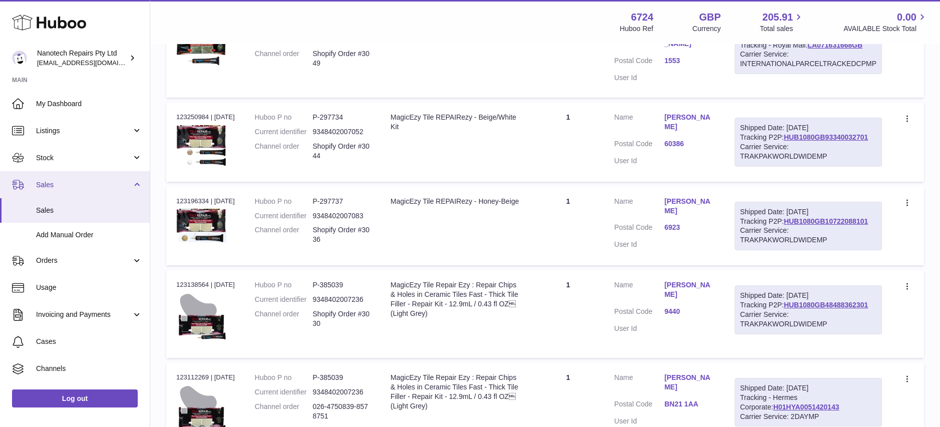 The height and width of the screenshot is (427, 940). What do you see at coordinates (835, 45) in the screenshot?
I see `a: LA071631668GB` at bounding box center [835, 45].